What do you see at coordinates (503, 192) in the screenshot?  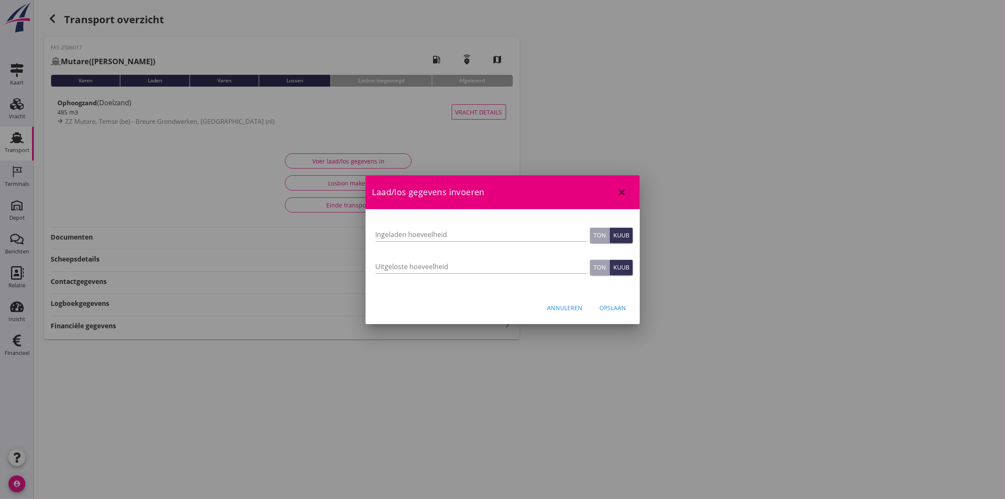 I see `div: Laad/los gegevens invoeren` at bounding box center [503, 192].